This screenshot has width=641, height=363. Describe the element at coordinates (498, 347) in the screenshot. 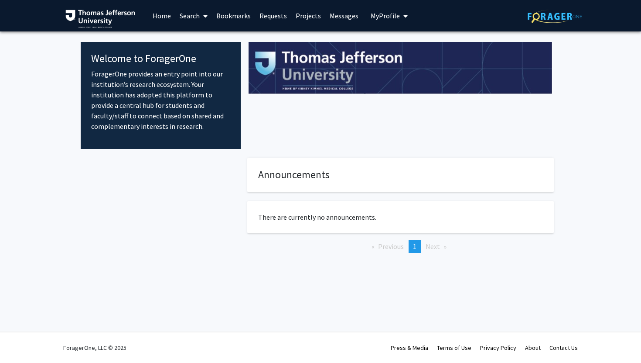

I see `a: Privacy Policy` at that location.